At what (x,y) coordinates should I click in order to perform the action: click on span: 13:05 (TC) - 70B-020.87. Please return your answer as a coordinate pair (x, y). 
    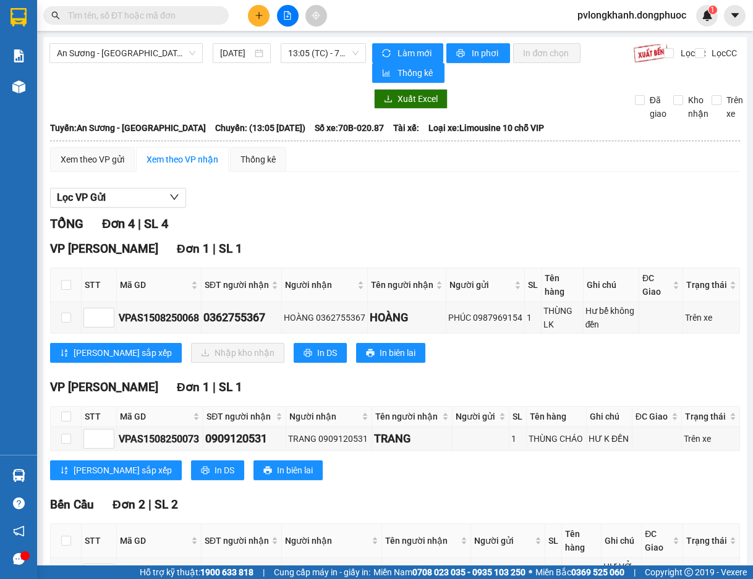
    Looking at the image, I should click on (323, 53).